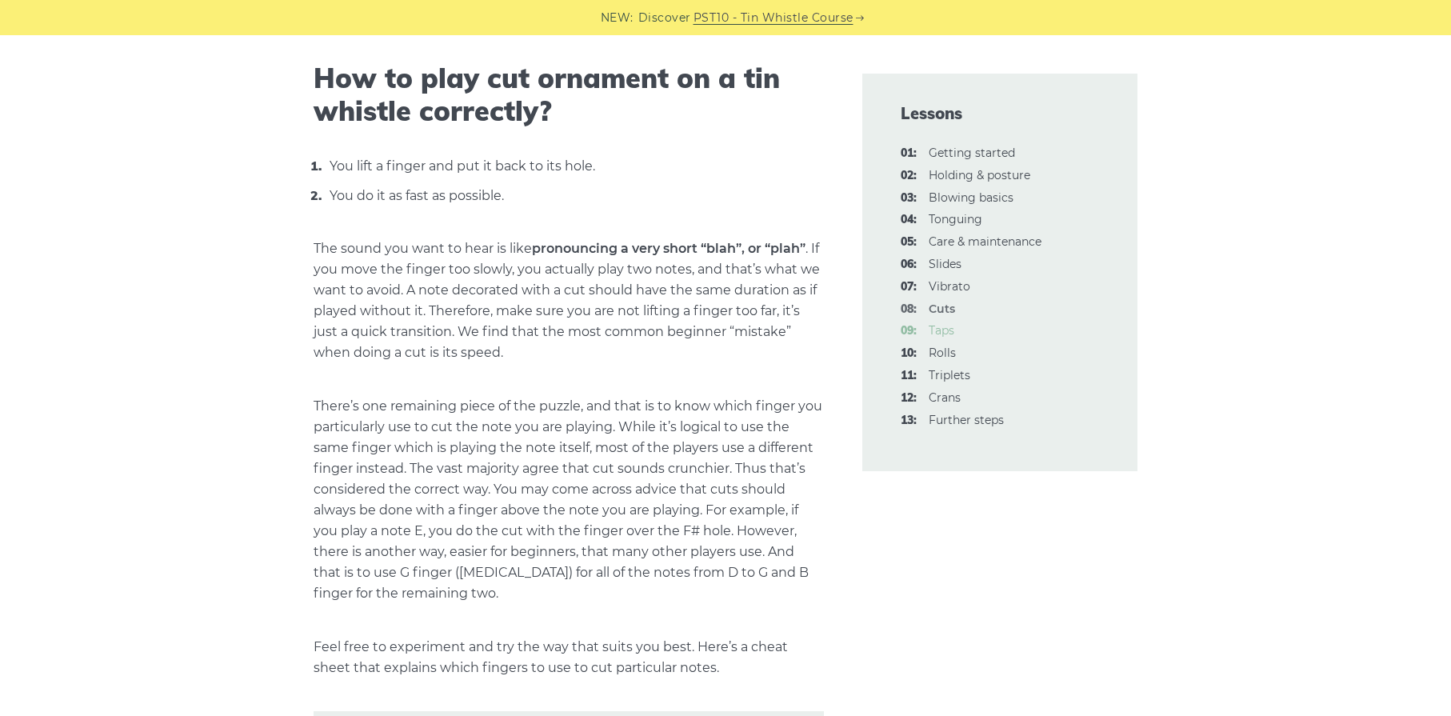 The image size is (1451, 716). What do you see at coordinates (574, 195) in the screenshot?
I see `li: You do it as fast as possible.` at bounding box center [574, 195].